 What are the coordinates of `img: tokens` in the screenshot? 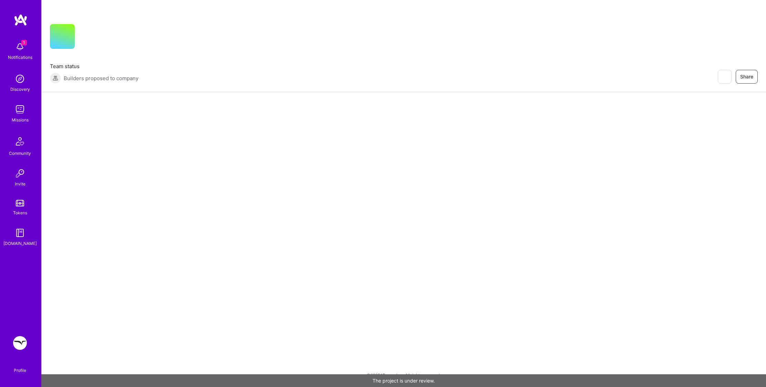 It's located at (20, 203).